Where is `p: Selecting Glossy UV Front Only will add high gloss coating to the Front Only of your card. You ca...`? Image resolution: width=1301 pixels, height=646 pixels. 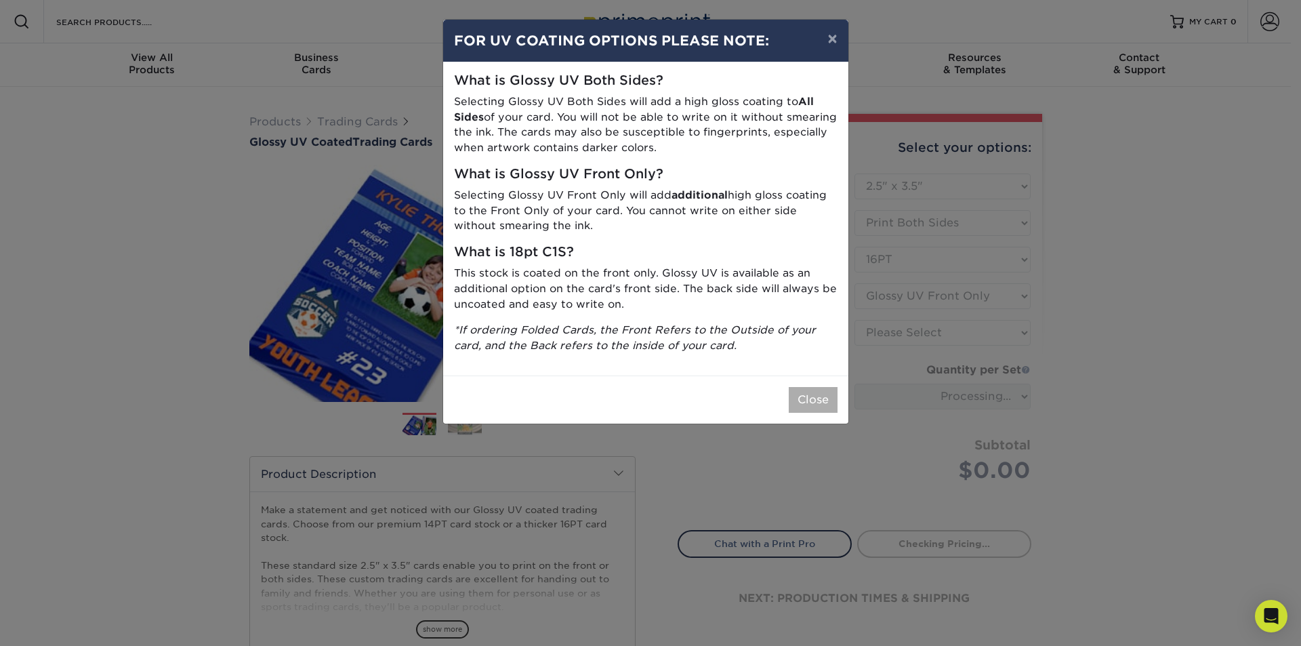
p: Selecting Glossy UV Front Only will add high gloss coating to the Front Only of your card. You ca... is located at coordinates (646, 211).